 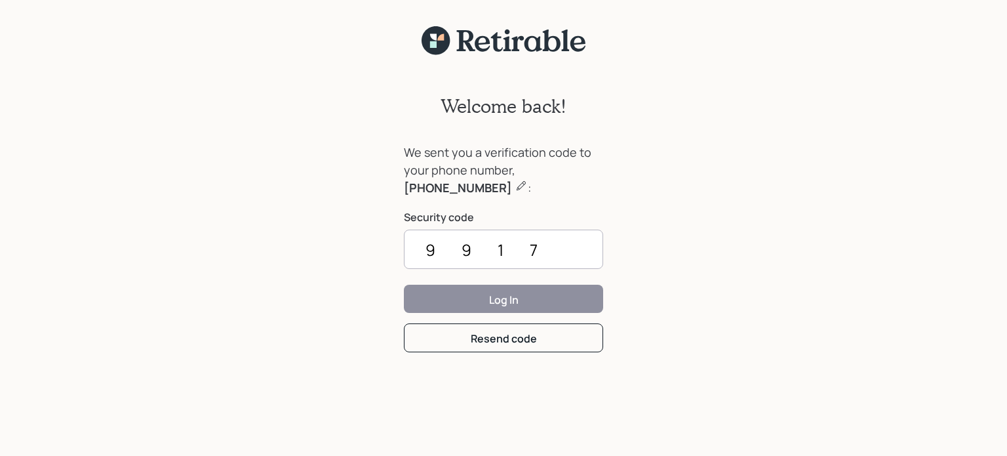 What do you see at coordinates (503, 106) in the screenshot?
I see `h2: Welcome back!` at bounding box center [503, 106].